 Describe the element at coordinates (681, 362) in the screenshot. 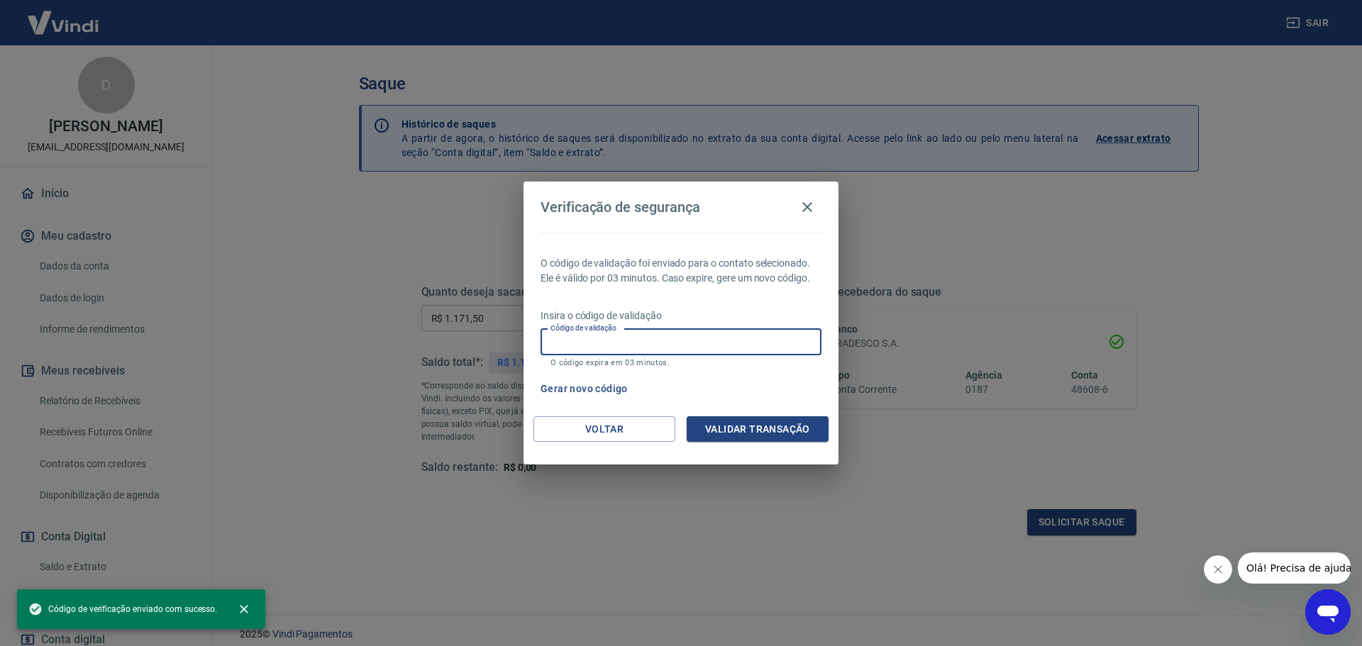

I see `p: O código expira em 03 minutos.` at that location.